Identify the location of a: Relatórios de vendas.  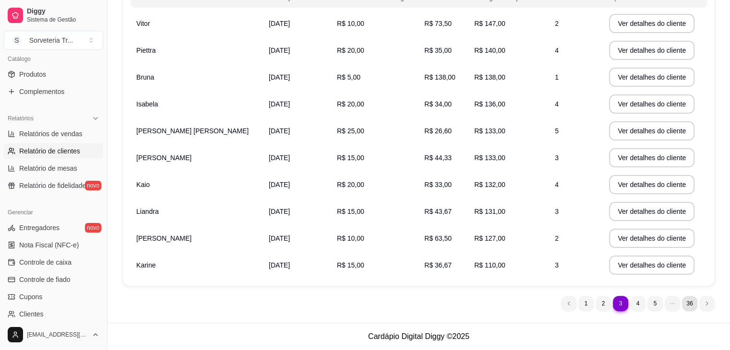
(53, 134).